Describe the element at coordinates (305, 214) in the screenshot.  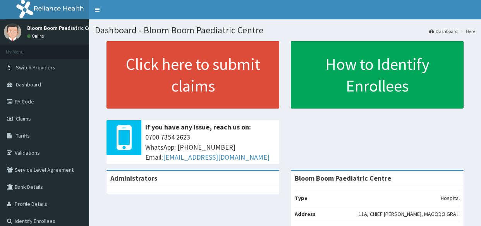
I see `b: Address` at that location.